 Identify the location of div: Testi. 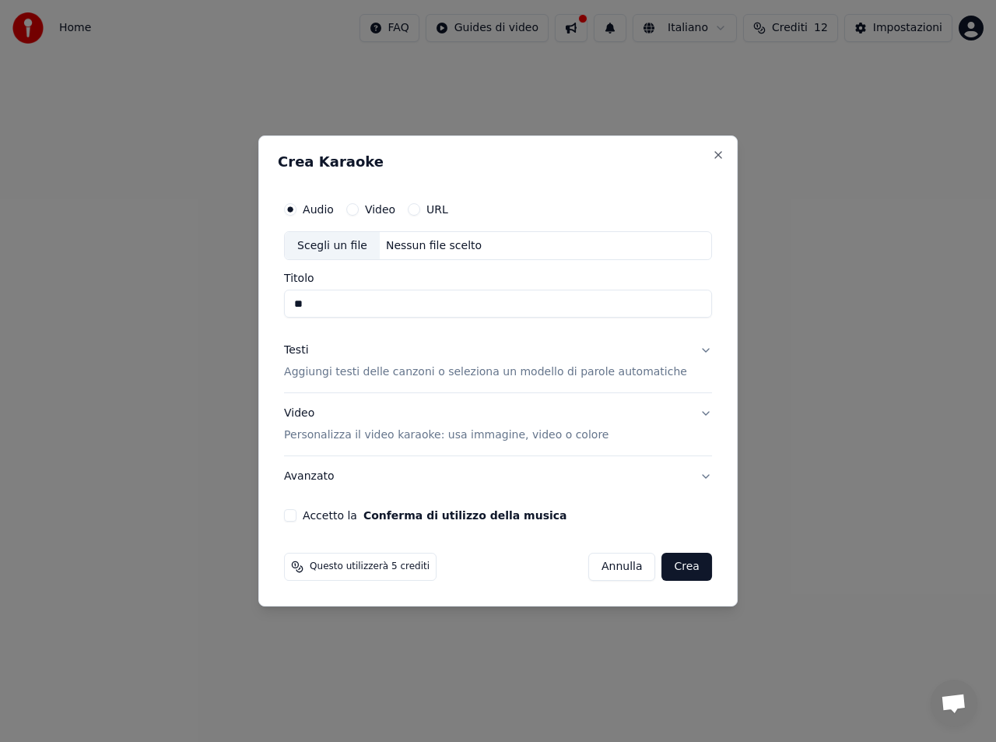
(296, 351).